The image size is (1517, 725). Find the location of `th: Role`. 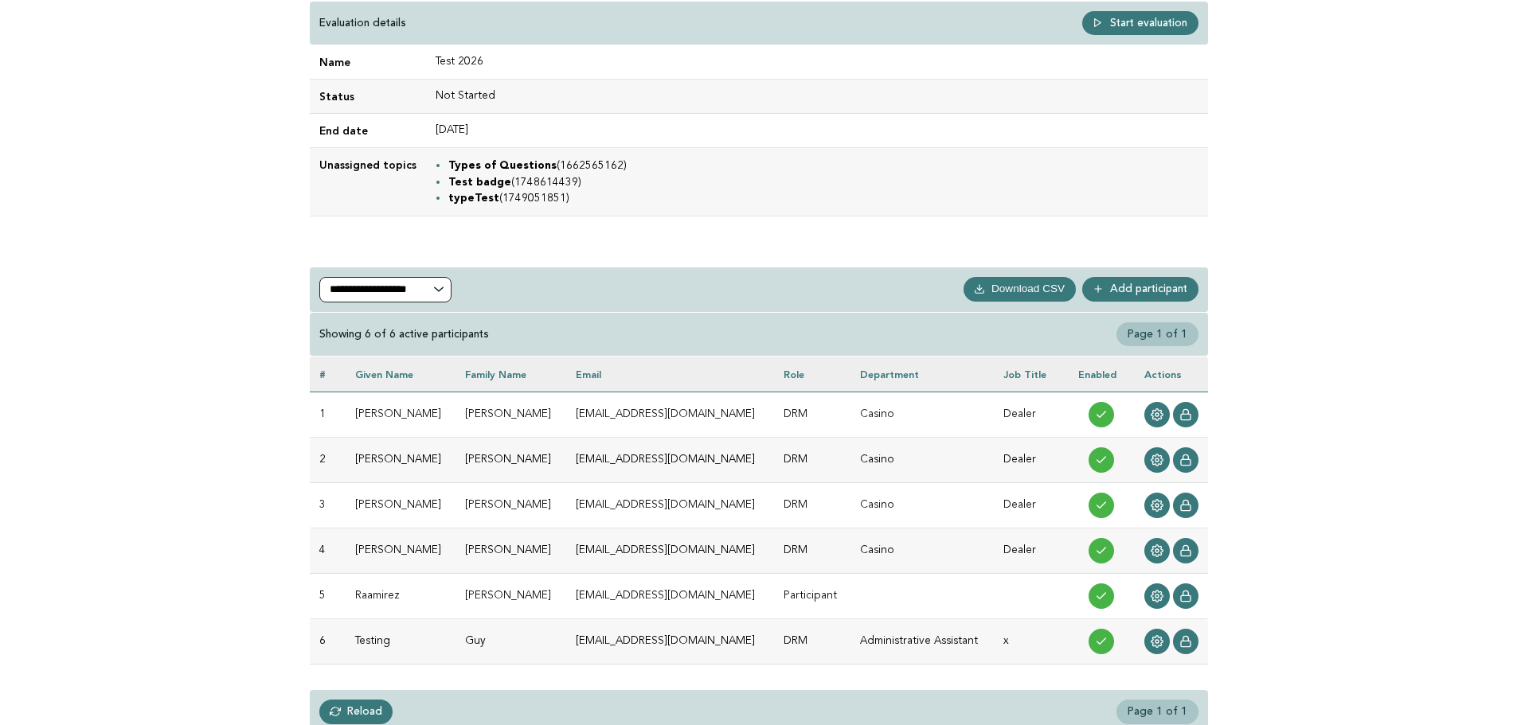

th: Role is located at coordinates (812, 374).